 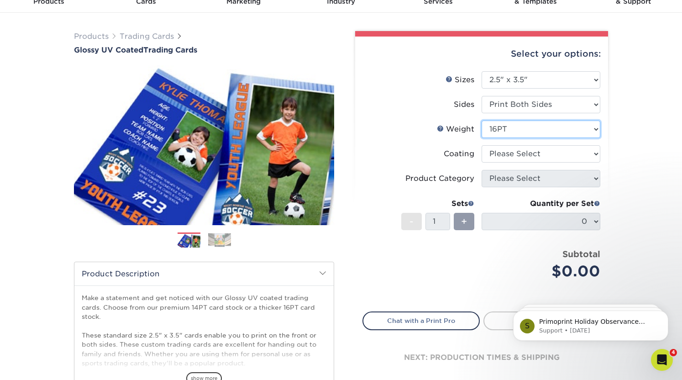 What do you see at coordinates (220, 240) in the screenshot?
I see `img: Trading Cards 02` at bounding box center [220, 240].